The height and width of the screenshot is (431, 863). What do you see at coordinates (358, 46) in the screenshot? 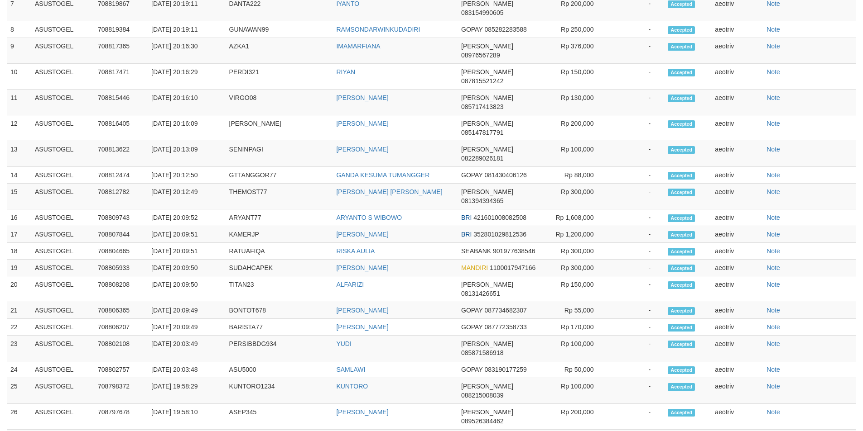
I see `a: IMAMARFIANA` at bounding box center [358, 46].